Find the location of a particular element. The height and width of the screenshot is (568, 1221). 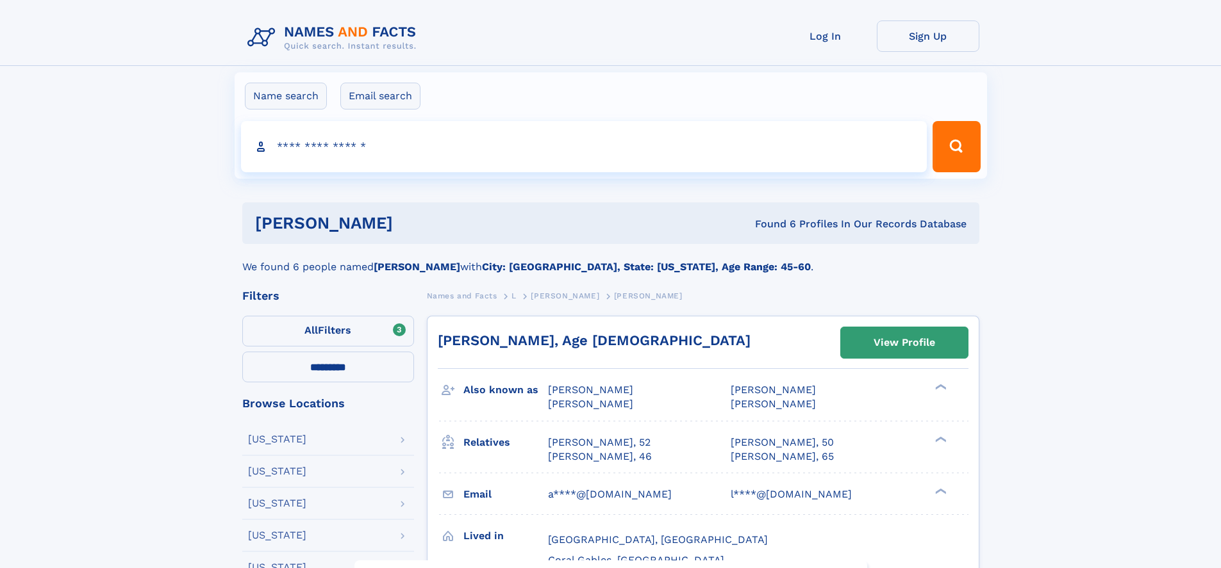

span: L is located at coordinates (514, 296).